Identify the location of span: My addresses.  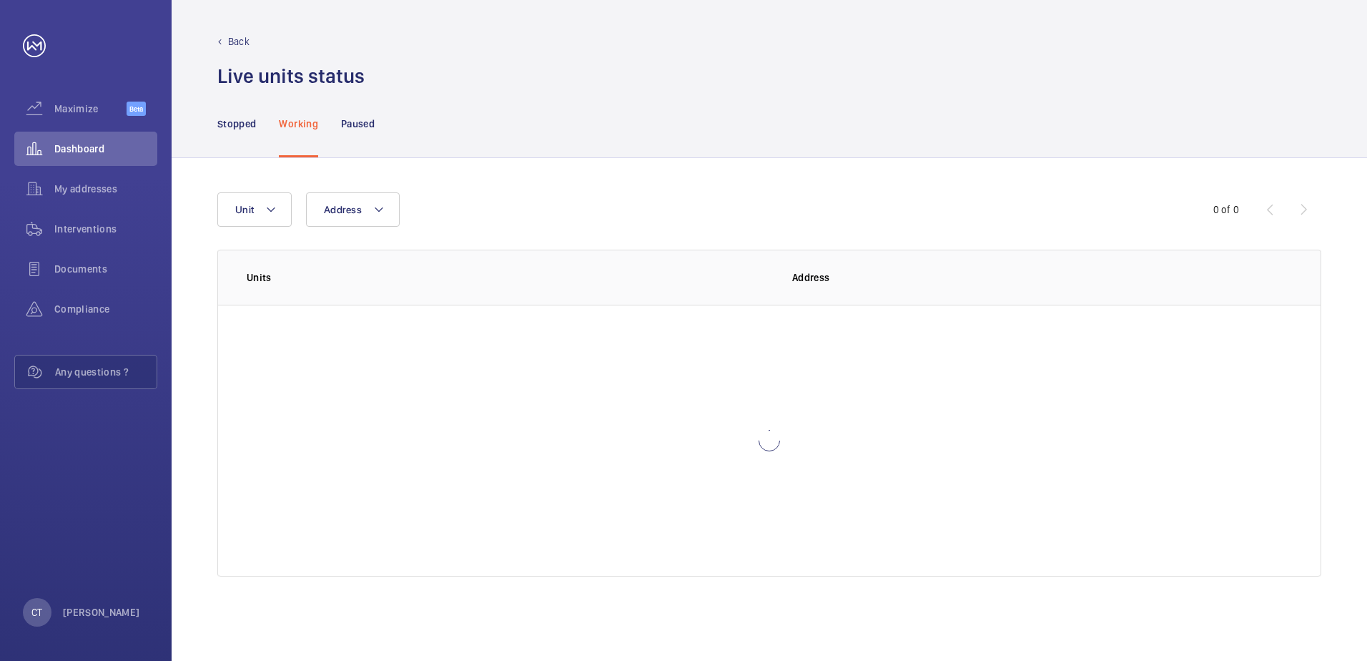
(106, 189).